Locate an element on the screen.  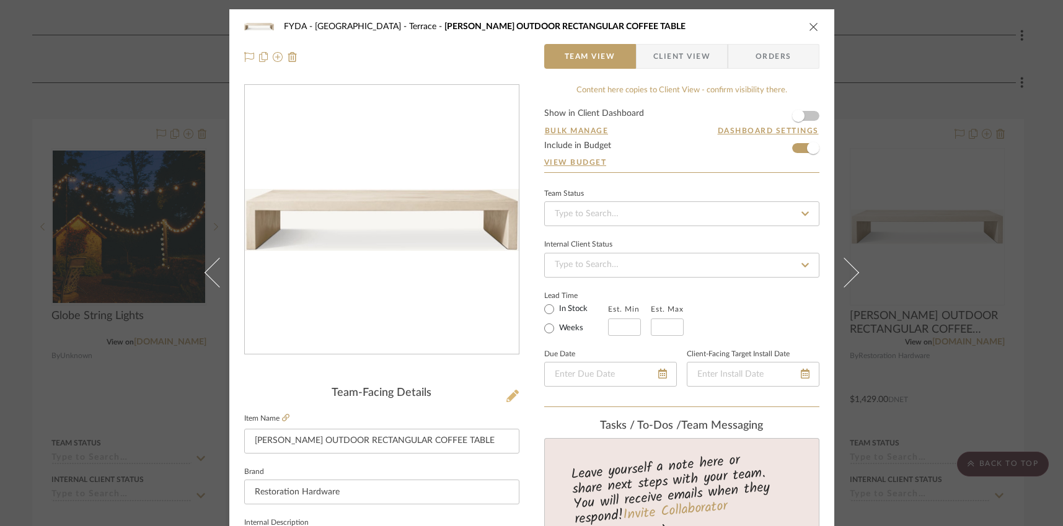
div: Internal Client Status is located at coordinates (578, 245).